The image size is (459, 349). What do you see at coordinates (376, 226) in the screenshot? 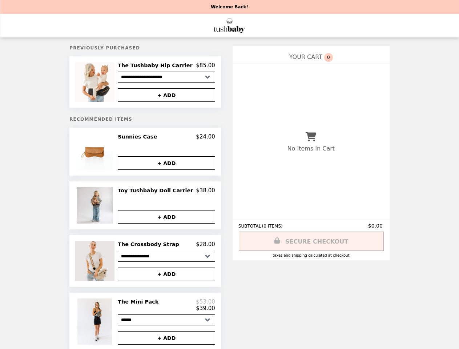
I see `span: $0.00` at bounding box center [376, 226].